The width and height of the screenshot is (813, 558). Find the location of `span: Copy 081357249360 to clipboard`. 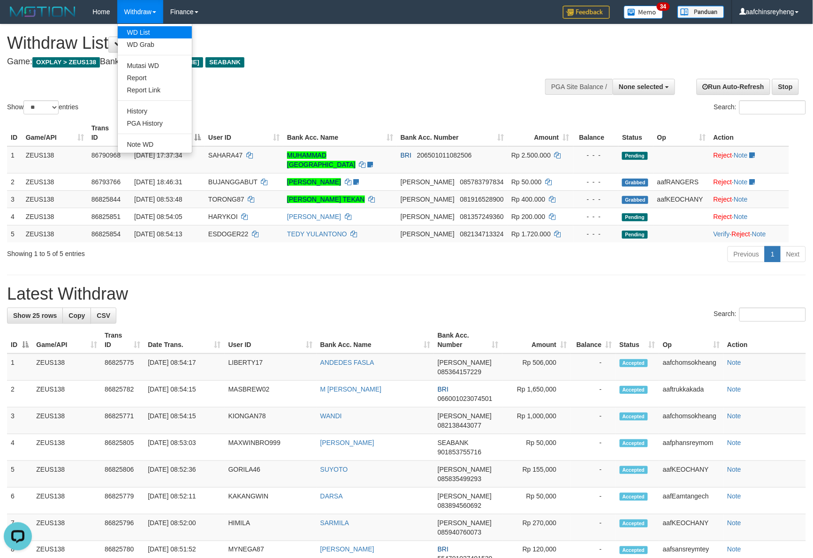

span: Copy 081357249360 to clipboard is located at coordinates (482, 217).